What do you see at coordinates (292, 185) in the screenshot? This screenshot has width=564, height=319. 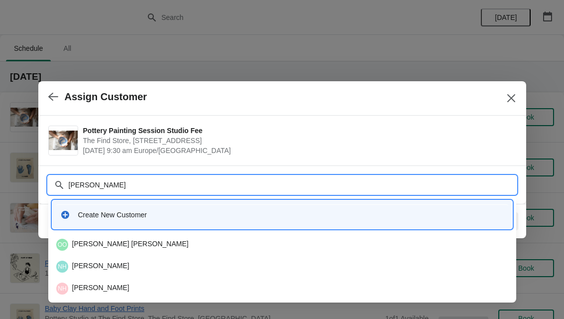 I see `input: Search customer name or email` at bounding box center [292, 185].